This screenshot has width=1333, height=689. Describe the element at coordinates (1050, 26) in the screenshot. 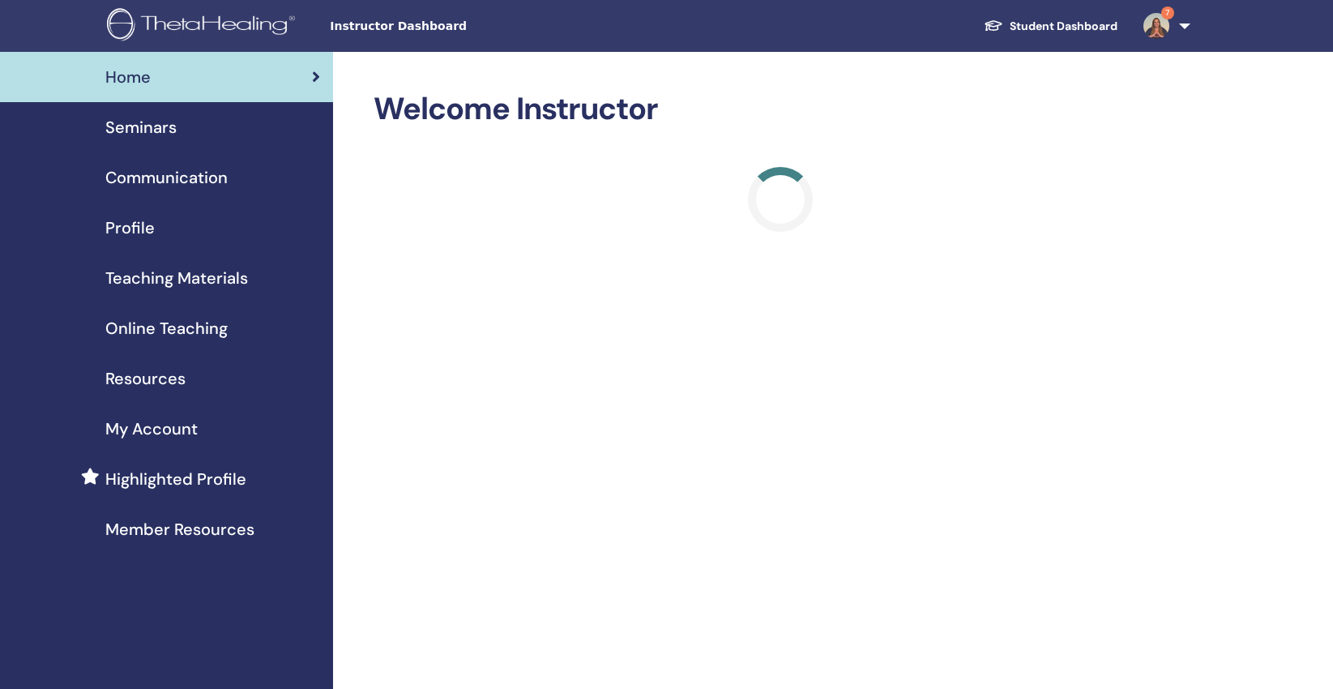

I see `a: Student Dashboard` at that location.